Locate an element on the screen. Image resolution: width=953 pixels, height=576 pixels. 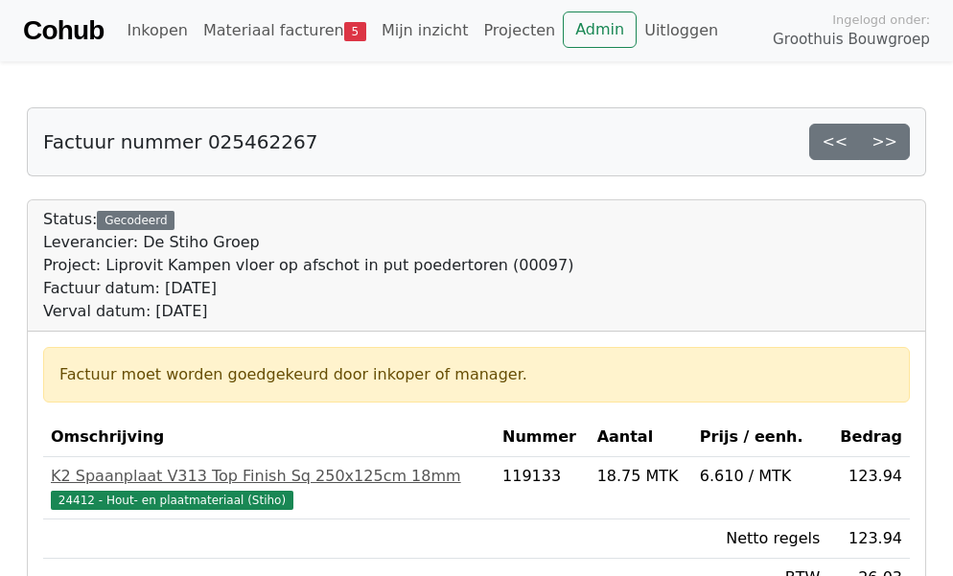
div: K2 Spaanplaat V313 Top Finish Sq 250x125cm 18mm is located at coordinates (268, 476).